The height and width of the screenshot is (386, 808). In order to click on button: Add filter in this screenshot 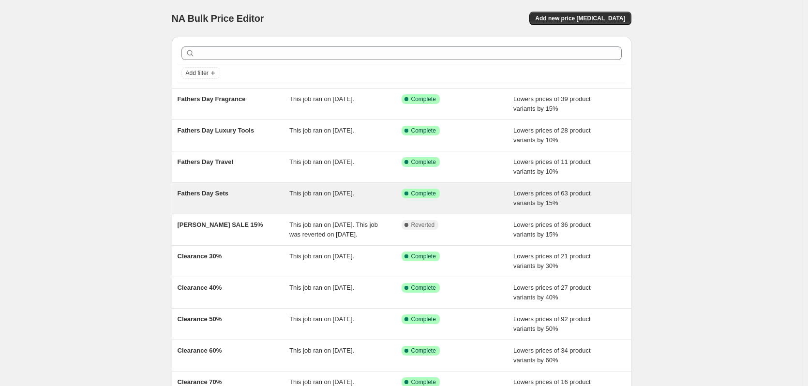, I will do `click(201, 73)`.